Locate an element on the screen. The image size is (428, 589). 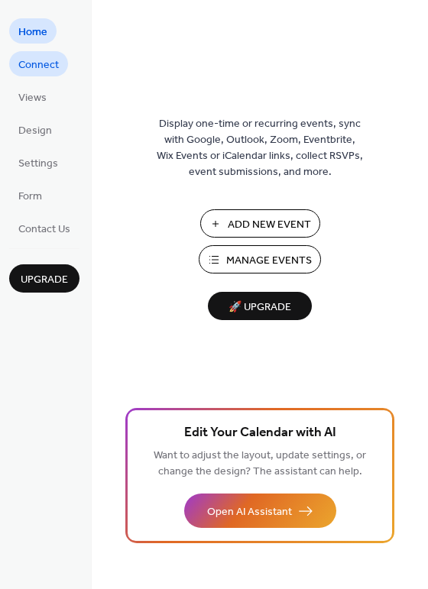
span: Design is located at coordinates (35, 131).